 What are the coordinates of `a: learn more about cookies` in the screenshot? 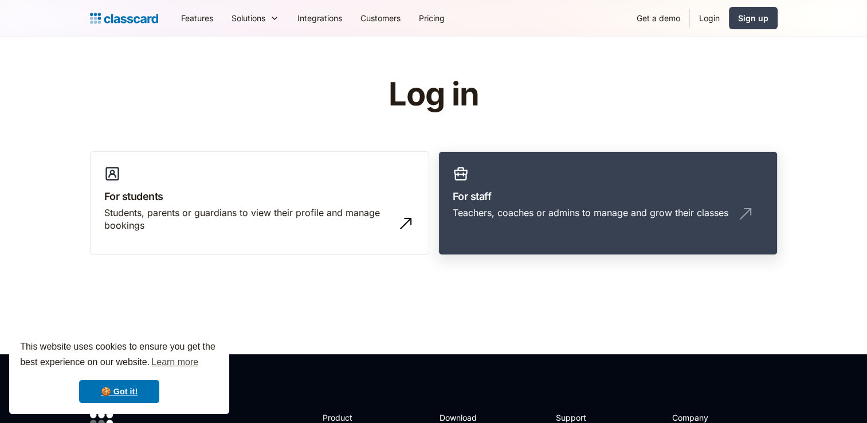 It's located at (175, 362).